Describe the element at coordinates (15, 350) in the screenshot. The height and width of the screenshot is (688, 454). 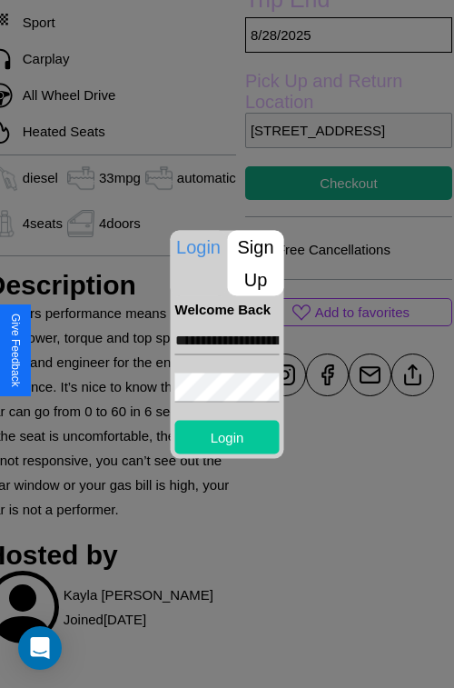
I see `div: Give Feedback` at that location.